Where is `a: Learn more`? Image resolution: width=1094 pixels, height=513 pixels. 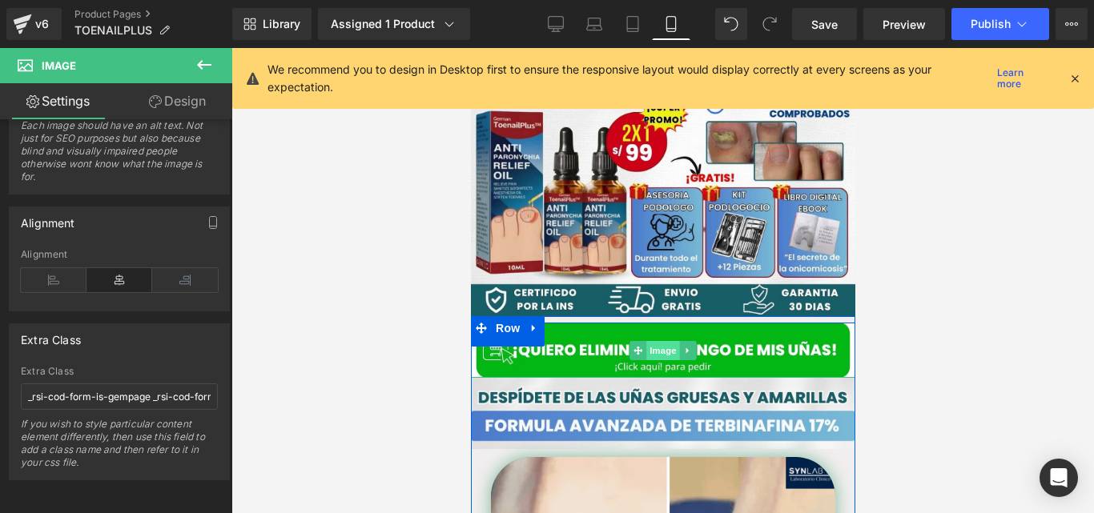
a: Learn more is located at coordinates (1023, 79).